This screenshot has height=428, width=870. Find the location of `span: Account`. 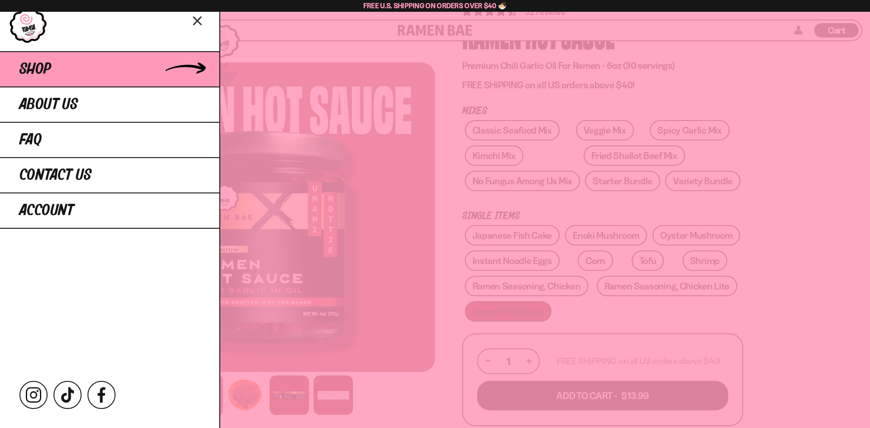

span: Account is located at coordinates (47, 211).